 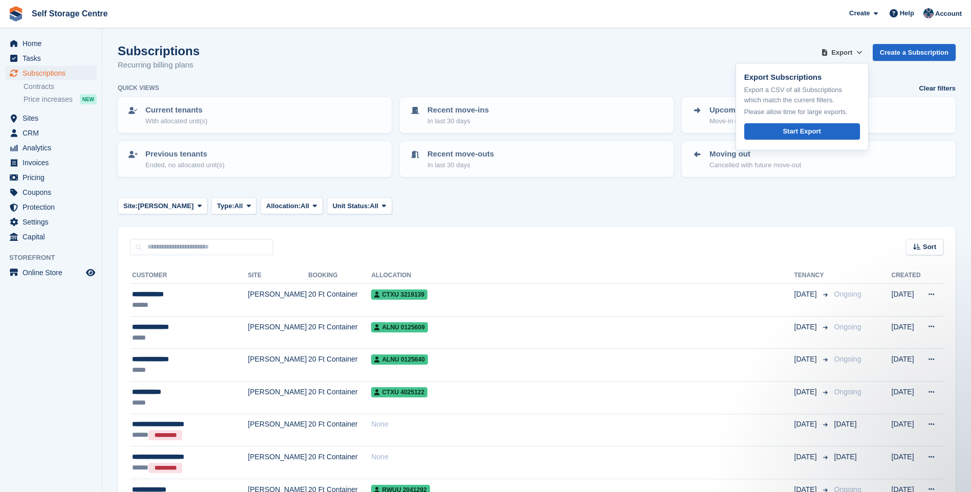 What do you see at coordinates (461, 154) in the screenshot?
I see `p: Recent move-outs` at bounding box center [461, 154].